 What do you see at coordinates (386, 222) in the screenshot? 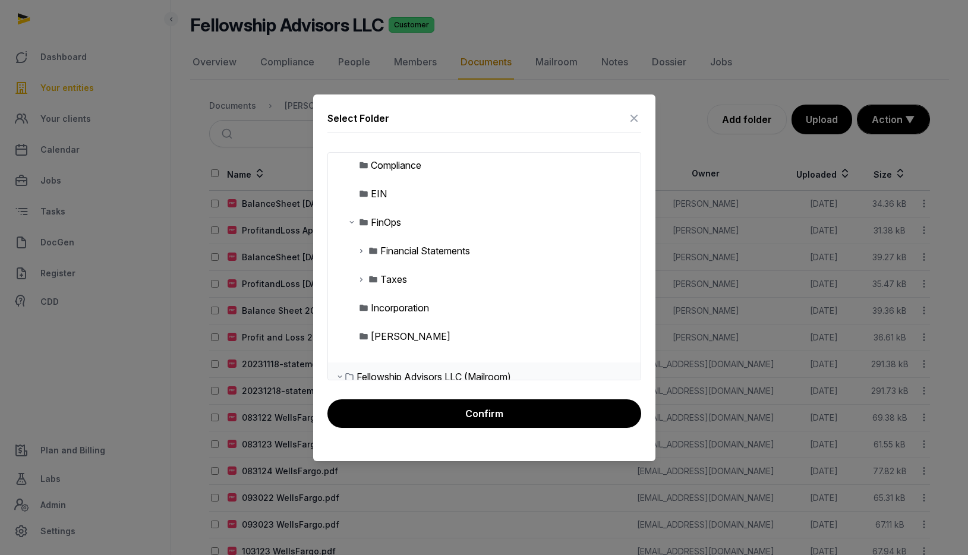
I see `div: FinOps` at bounding box center [386, 222].